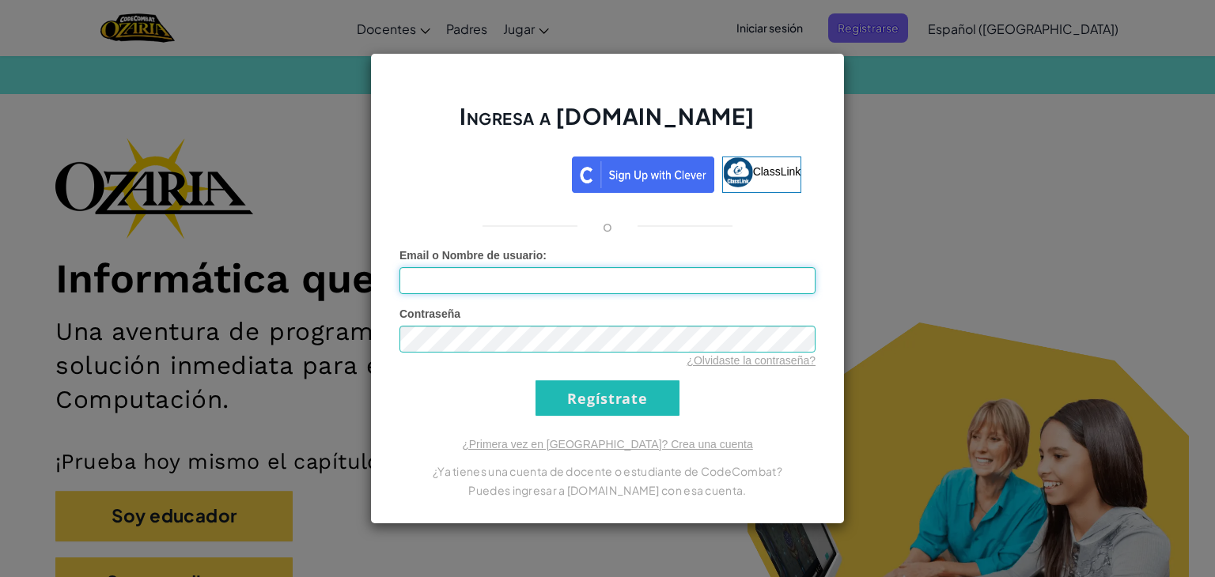 This screenshot has width=1215, height=577. I want to click on a: ¿Olvidaste la contraseña?, so click(750, 361).